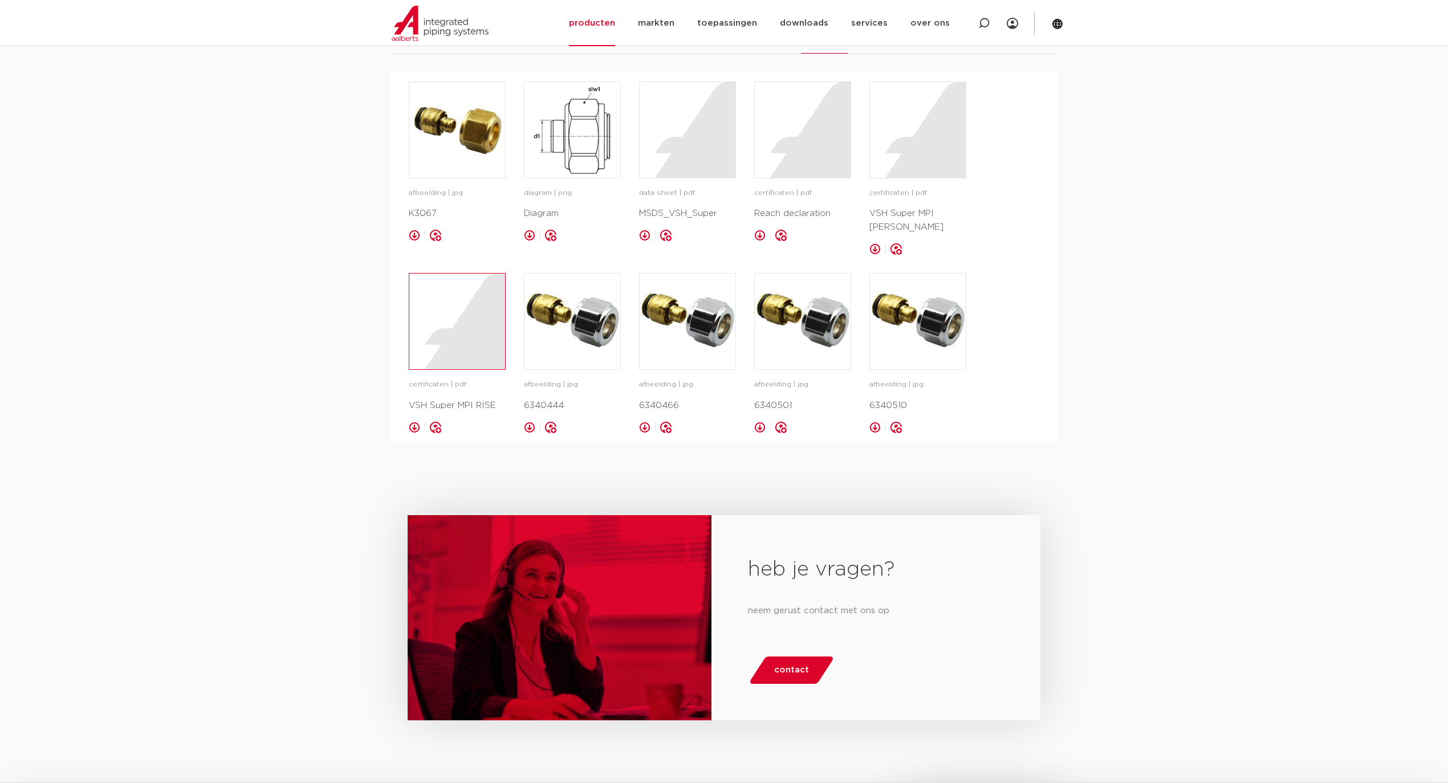 This screenshot has width=1448, height=783. Describe the element at coordinates (572, 130) in the screenshot. I see `img: image for Diagram` at that location.